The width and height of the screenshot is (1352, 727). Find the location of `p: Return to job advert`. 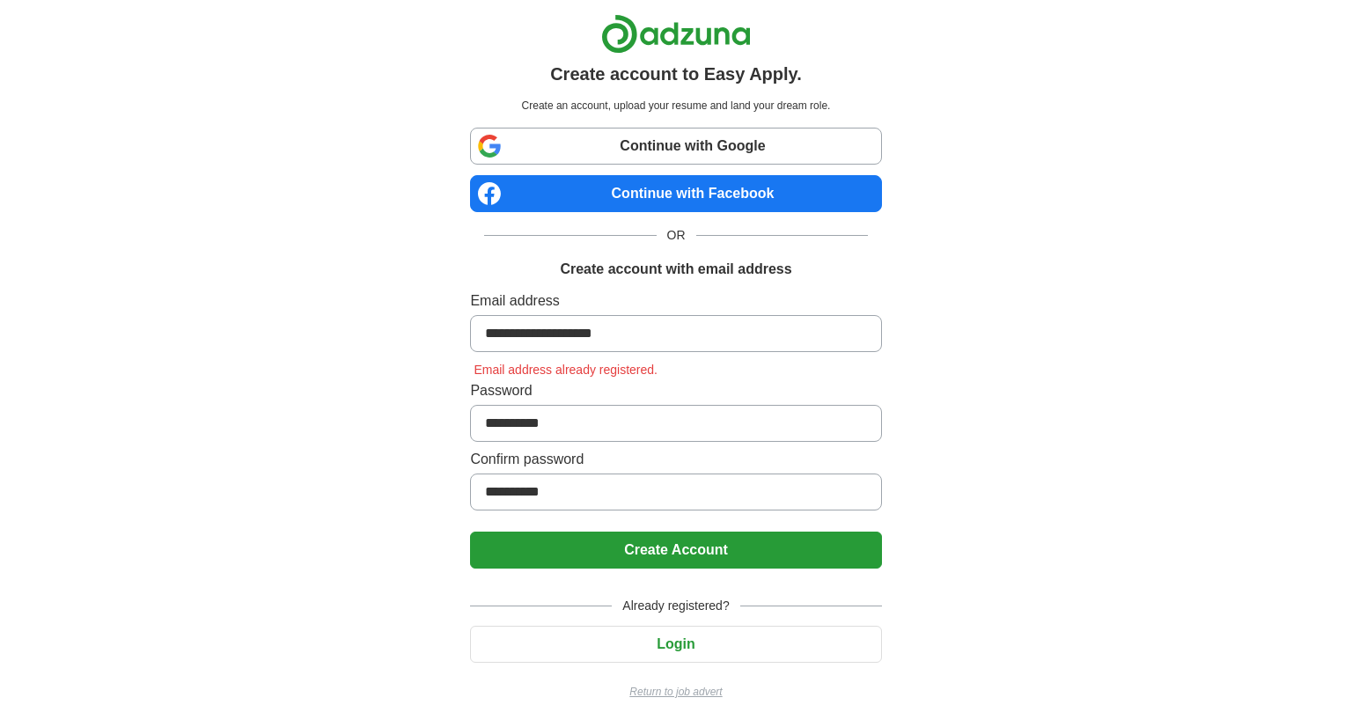

p: Return to job advert is located at coordinates (675, 692).